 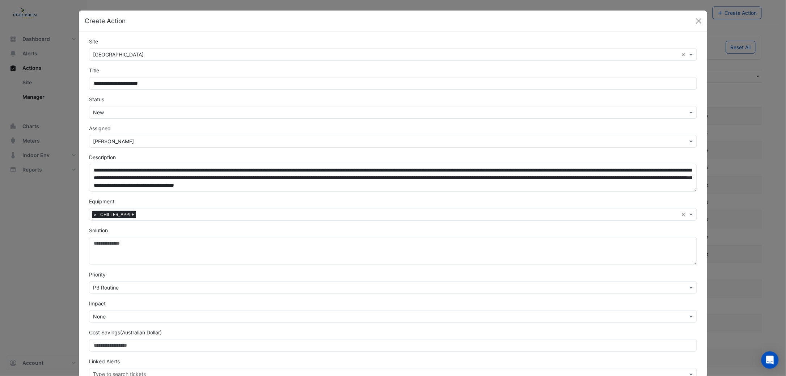 I want to click on label: Cost Savings (Australian Dollar), so click(x=125, y=332).